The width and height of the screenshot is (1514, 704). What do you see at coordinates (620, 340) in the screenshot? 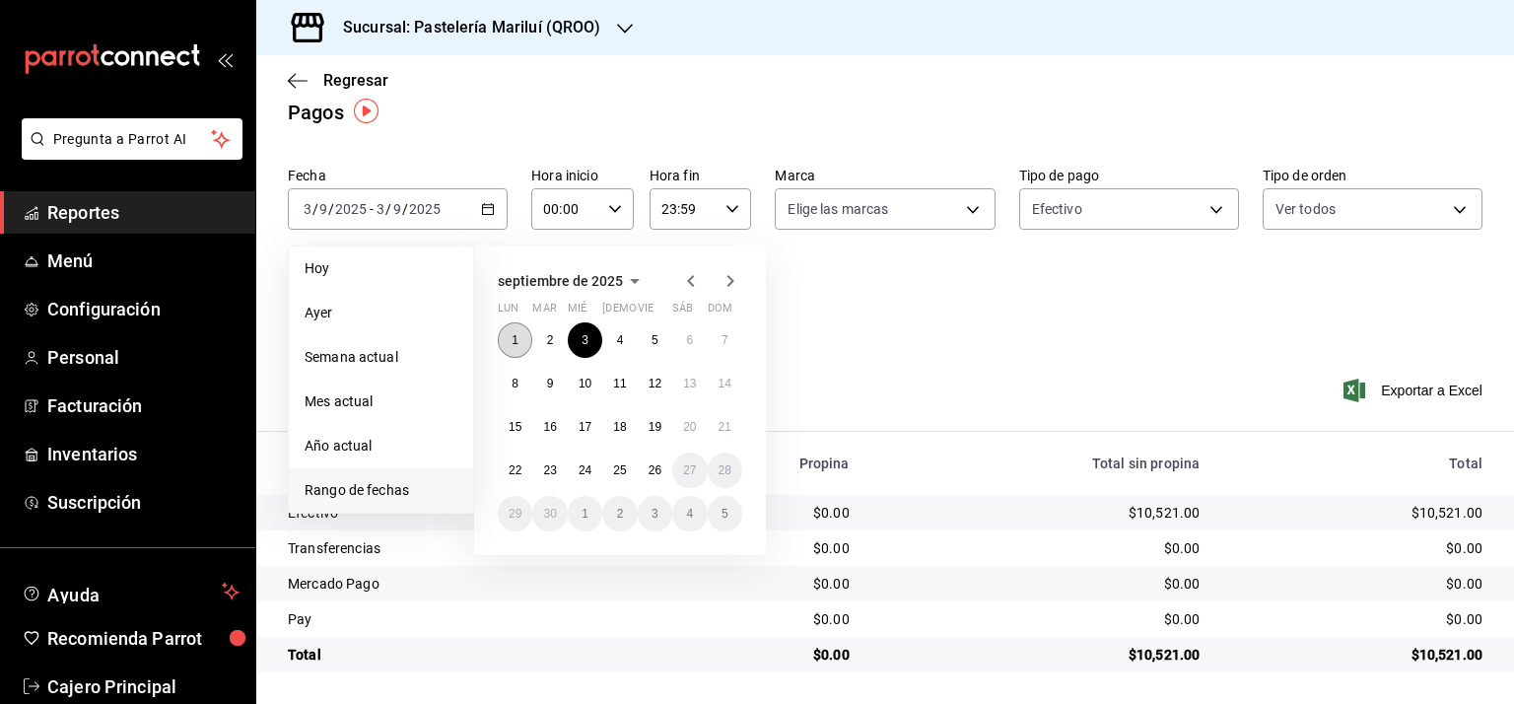
I see `abbr: 4 de septiembre de 2025` at bounding box center [620, 340].